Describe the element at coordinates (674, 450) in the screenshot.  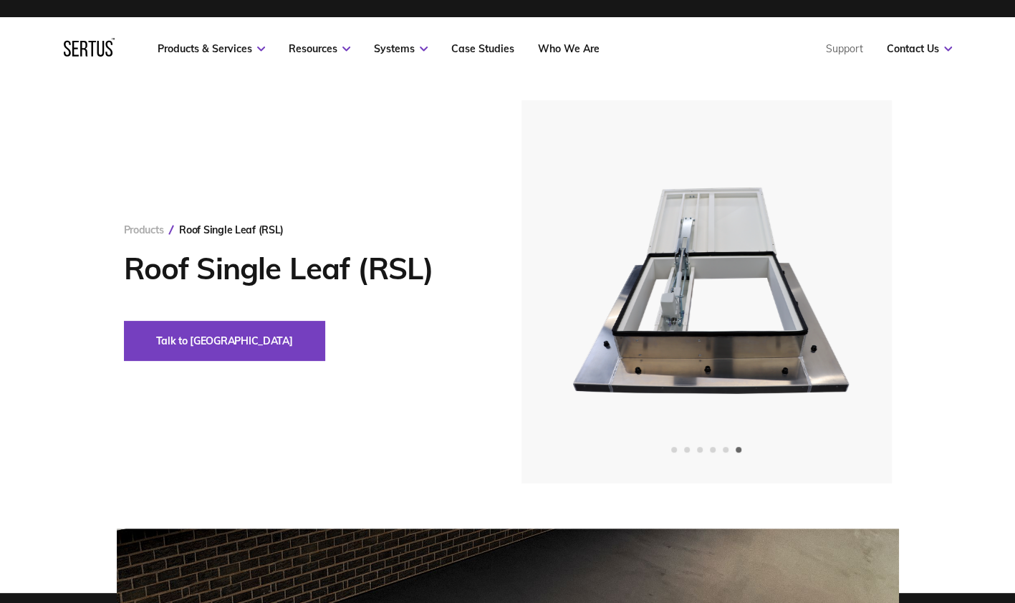
I see `span: Go to slide 1` at that location.